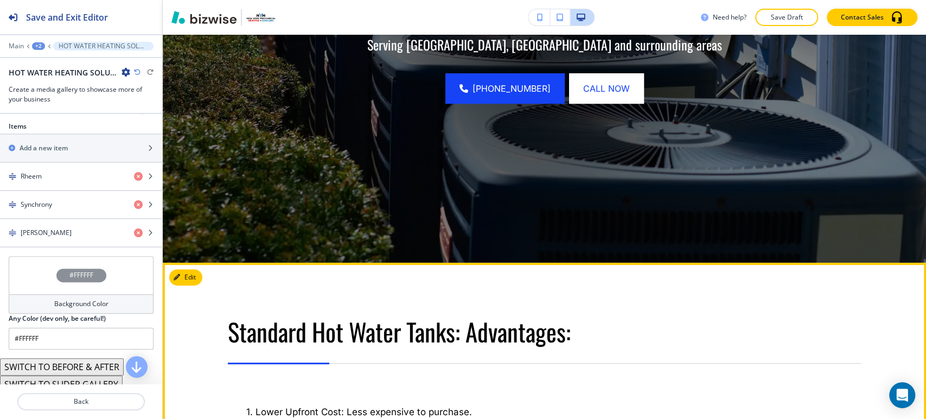 The height and width of the screenshot is (419, 926). I want to click on button: CALL NOW, so click(606, 88).